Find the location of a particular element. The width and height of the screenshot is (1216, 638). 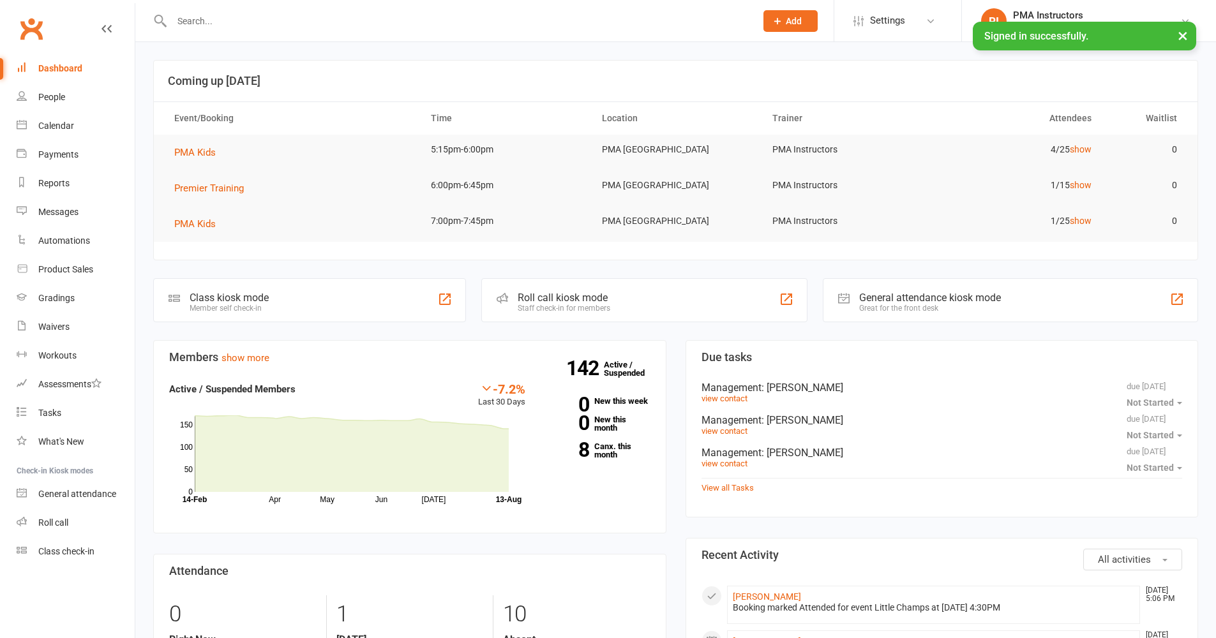

a: Tasks is located at coordinates (75, 413).